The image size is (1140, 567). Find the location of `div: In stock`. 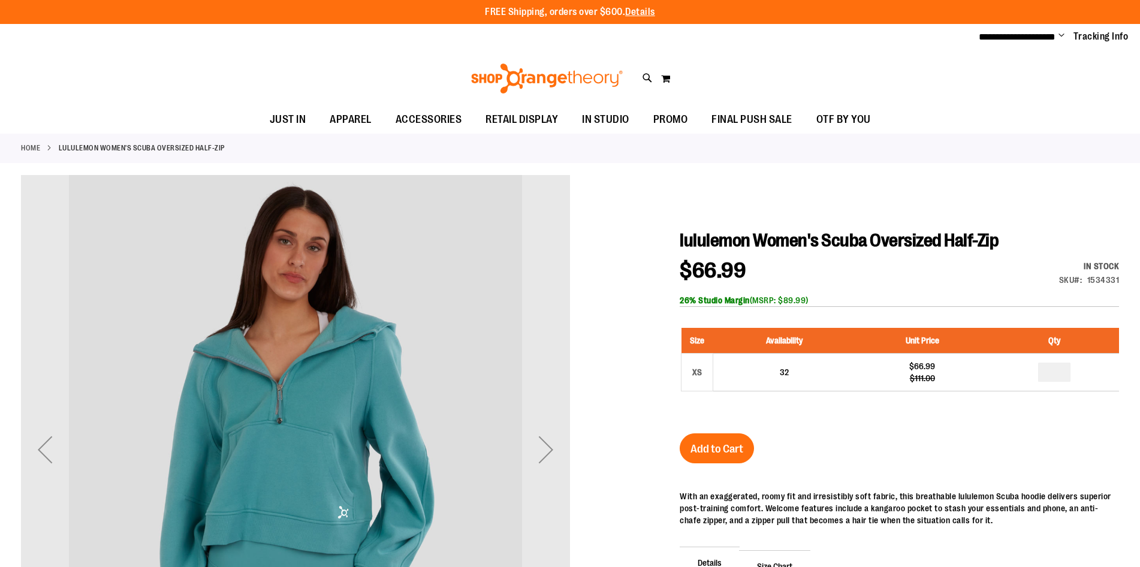

div: In stock is located at coordinates (1089, 266).